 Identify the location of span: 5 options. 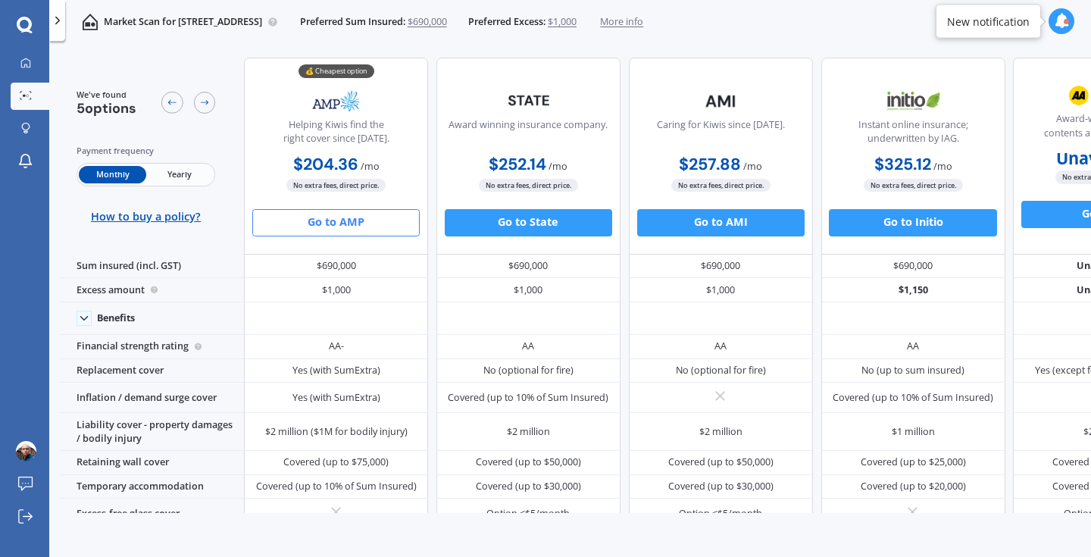
(106, 108).